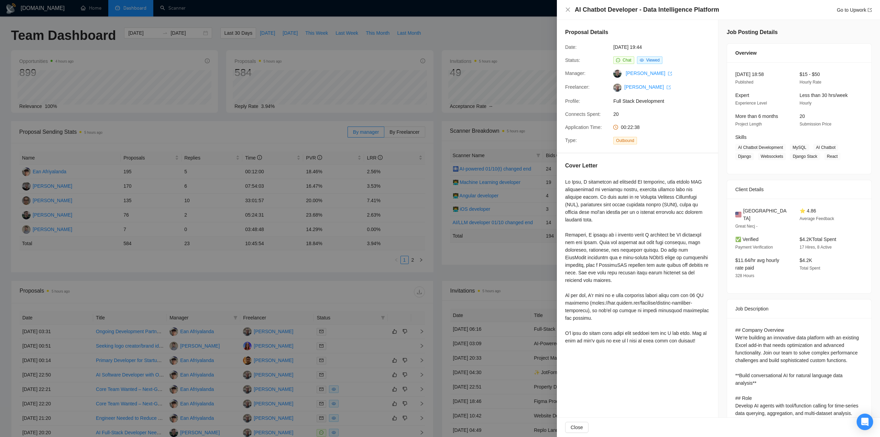  What do you see at coordinates (616, 127) in the screenshot?
I see `span: clock-circle` at bounding box center [616, 127].